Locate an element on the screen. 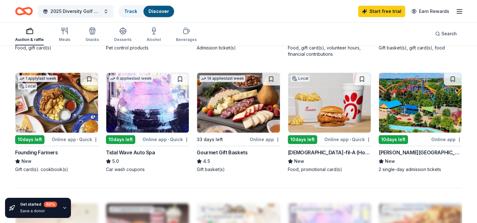 This screenshot has height=223, width=477. div: 2 single-day admission tickets is located at coordinates (421, 170).